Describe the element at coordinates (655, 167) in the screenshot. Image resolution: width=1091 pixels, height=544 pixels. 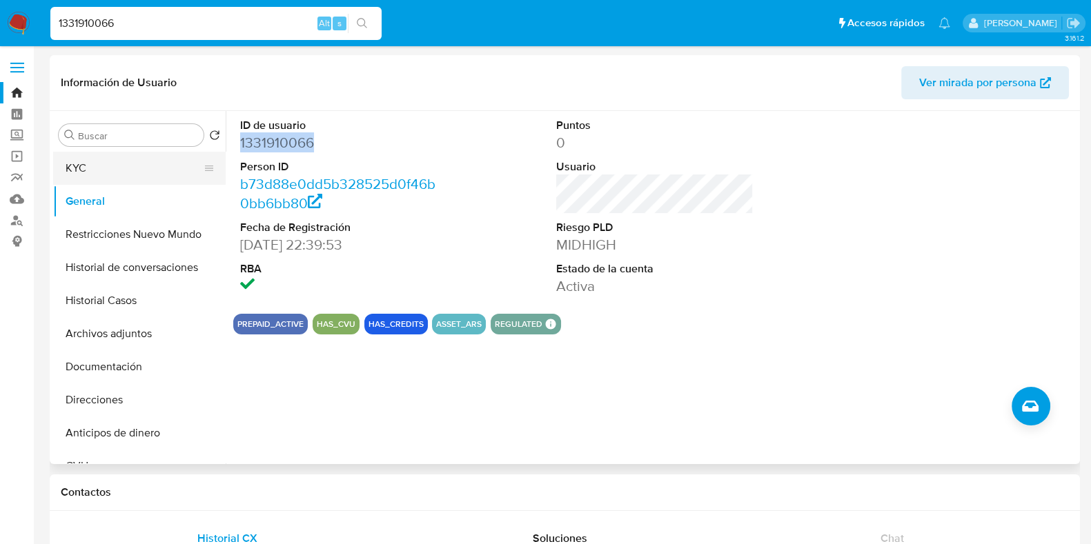
I see `dt: Usuario` at that location.